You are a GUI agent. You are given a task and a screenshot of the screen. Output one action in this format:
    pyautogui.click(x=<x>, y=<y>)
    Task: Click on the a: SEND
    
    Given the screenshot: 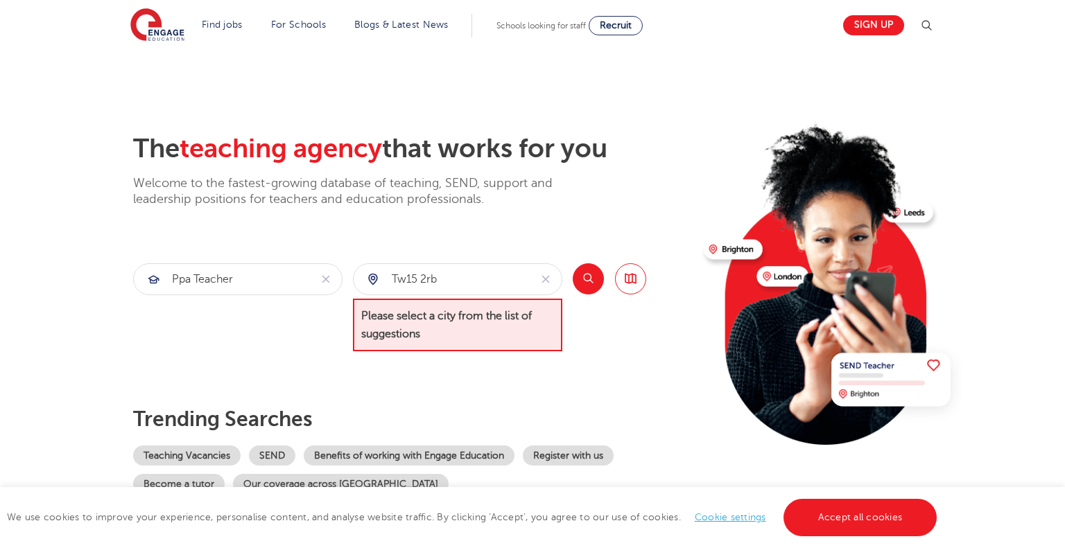 What is the action you would take?
    pyautogui.click(x=272, y=456)
    